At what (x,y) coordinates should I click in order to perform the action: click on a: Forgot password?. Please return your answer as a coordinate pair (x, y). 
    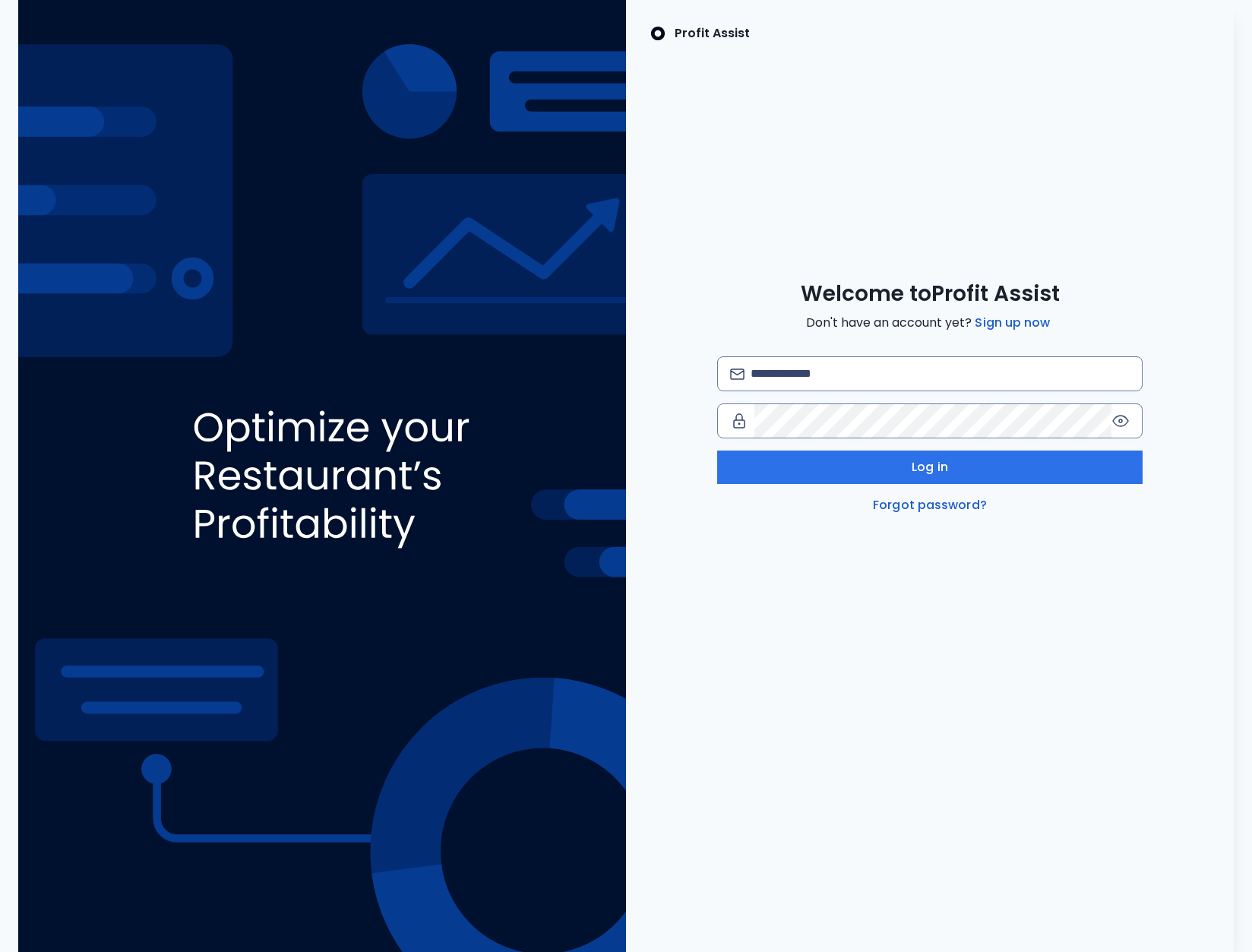
    Looking at the image, I should click on (930, 505).